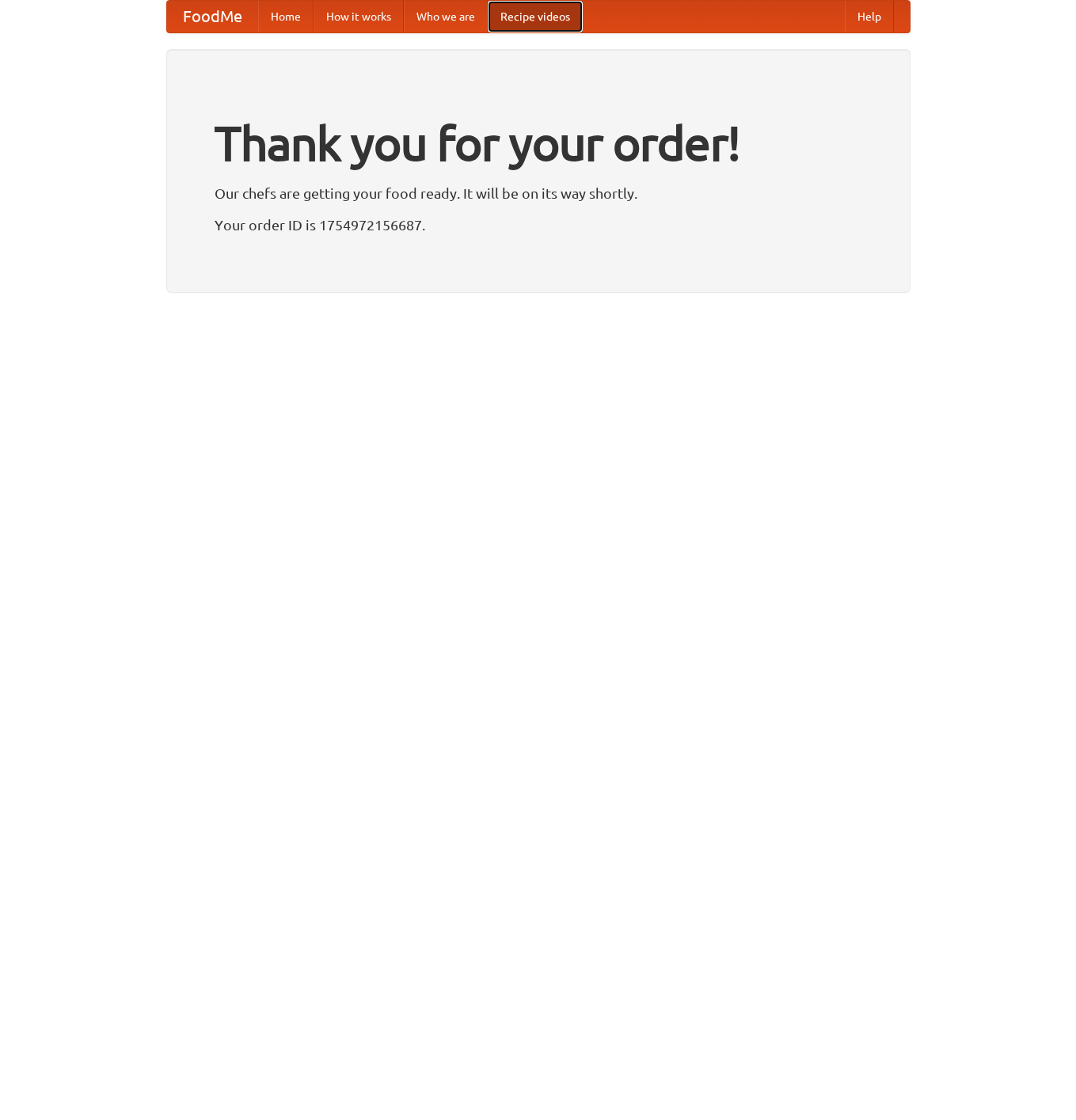  Describe the element at coordinates (539, 143) in the screenshot. I see `h1: Thank you for your order!` at that location.